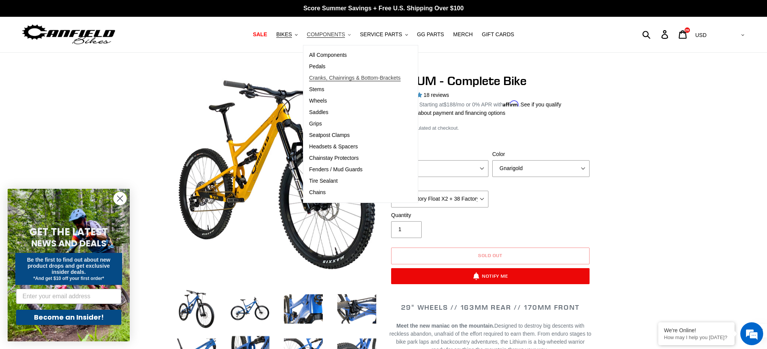 Image resolution: width=767 pixels, height=349 pixels. Describe the element at coordinates (355, 78) in the screenshot. I see `span: Cranks, Chainrings & Bottom-Brackets` at that location.